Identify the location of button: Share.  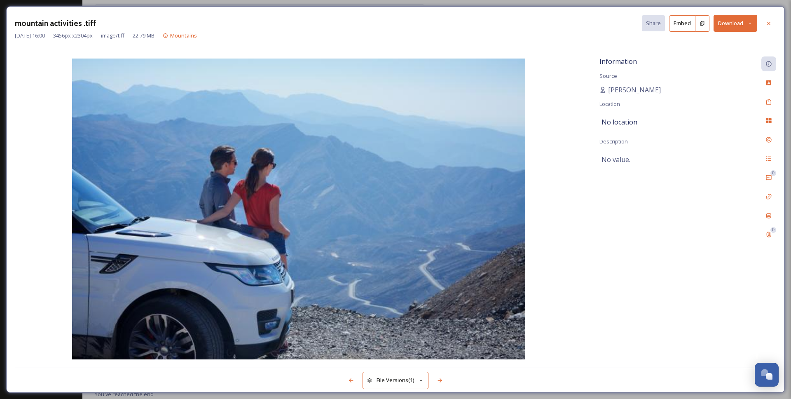
(653, 23).